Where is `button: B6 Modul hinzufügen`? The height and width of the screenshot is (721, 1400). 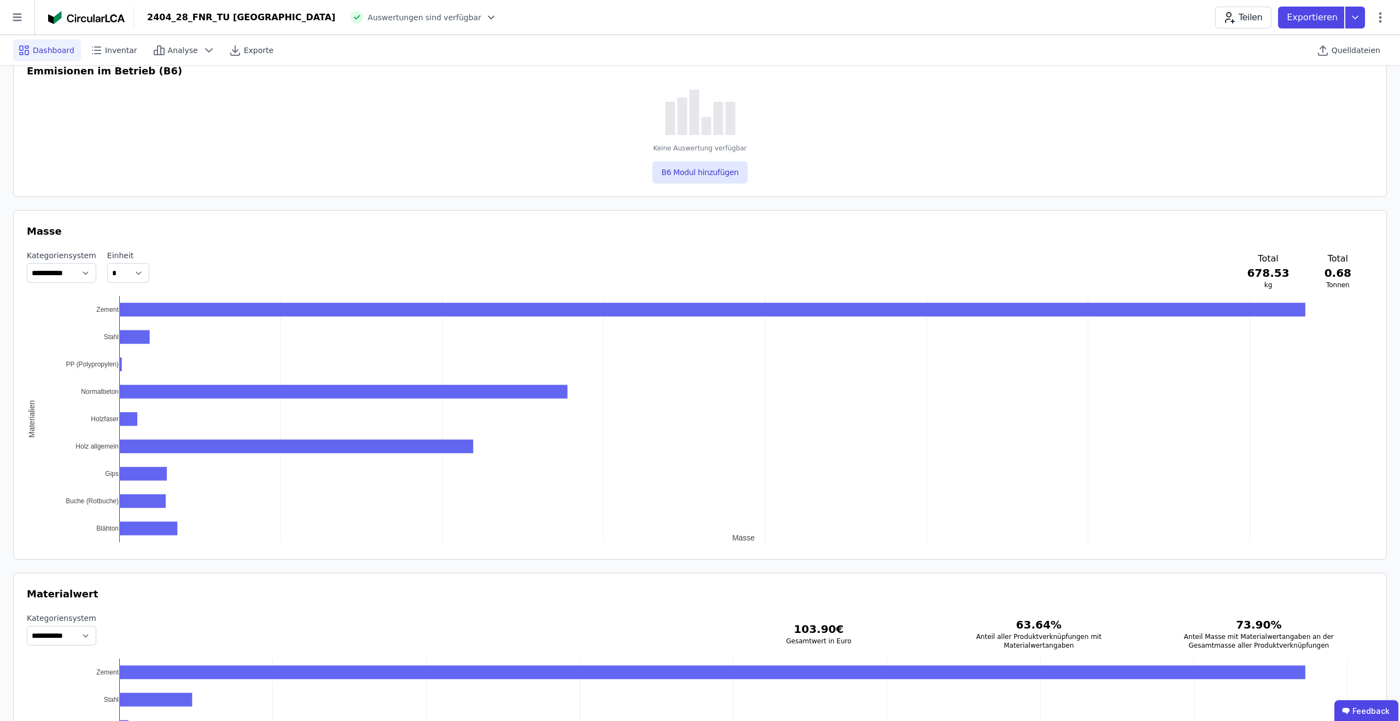 button: B6 Modul hinzufügen is located at coordinates (700, 172).